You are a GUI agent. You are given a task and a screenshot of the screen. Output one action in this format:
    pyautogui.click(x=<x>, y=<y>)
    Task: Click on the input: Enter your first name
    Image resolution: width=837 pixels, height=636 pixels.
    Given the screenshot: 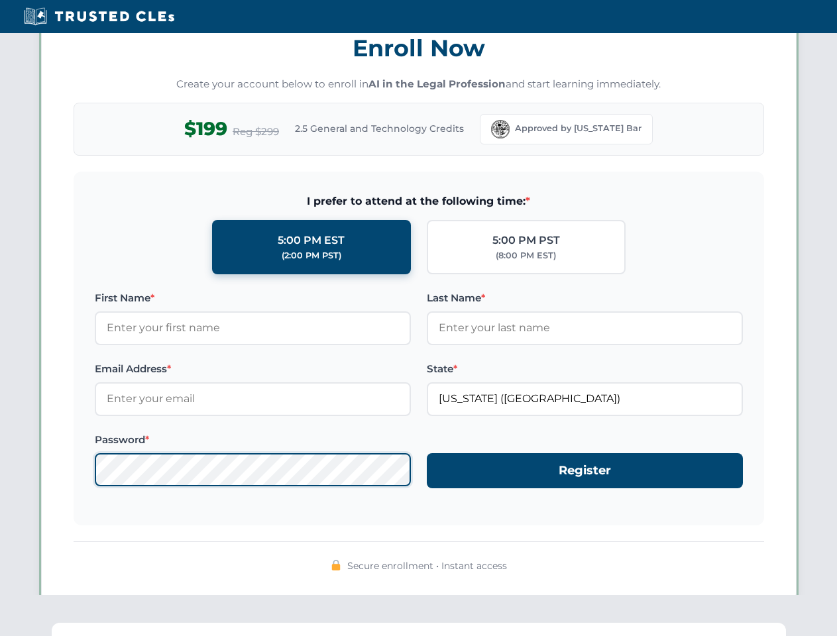 What is the action you would take?
    pyautogui.click(x=252, y=328)
    